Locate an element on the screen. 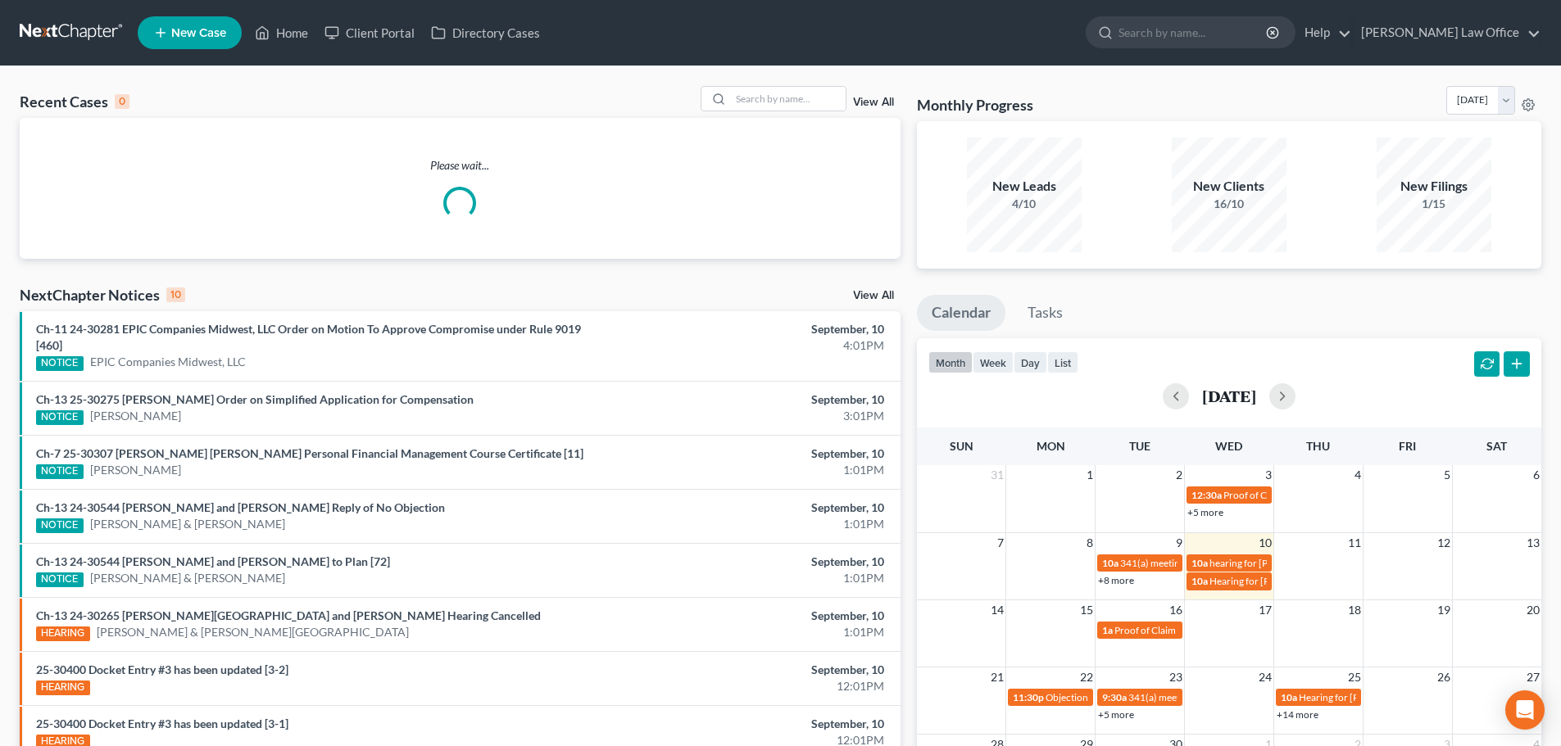 The width and height of the screenshot is (1561, 746). button: month is located at coordinates (950, 362).